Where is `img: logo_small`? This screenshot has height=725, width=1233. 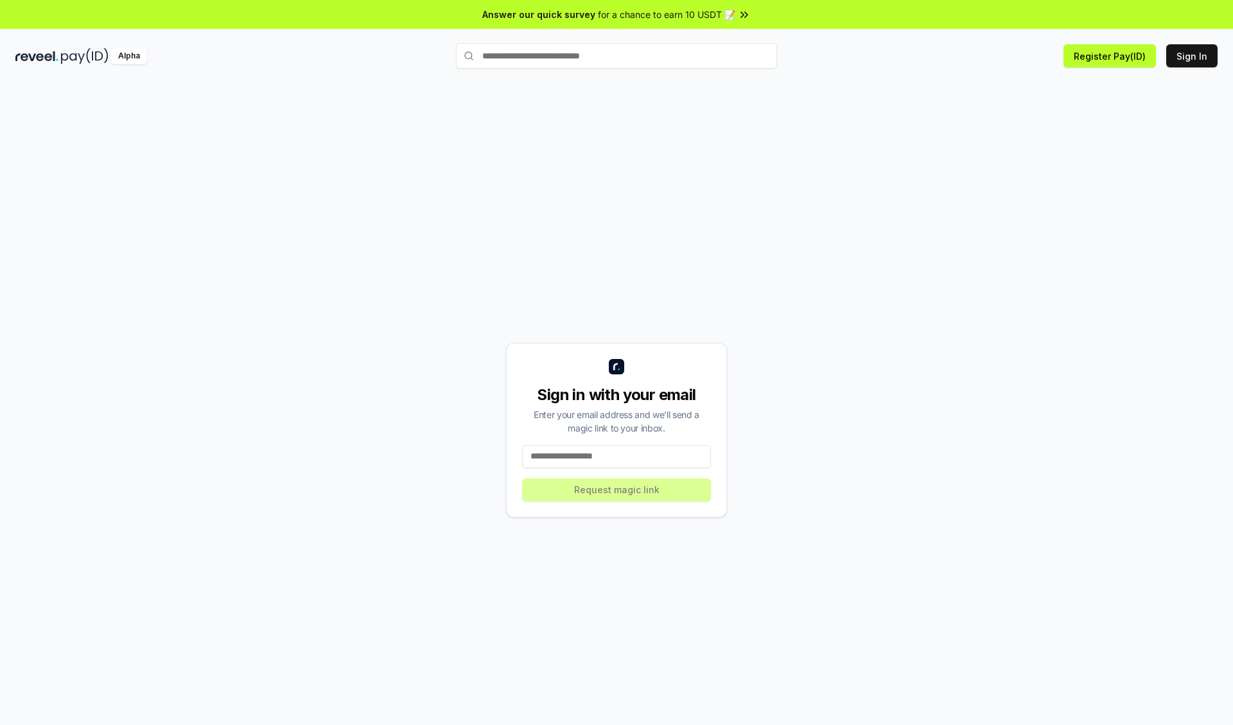 img: logo_small is located at coordinates (617, 367).